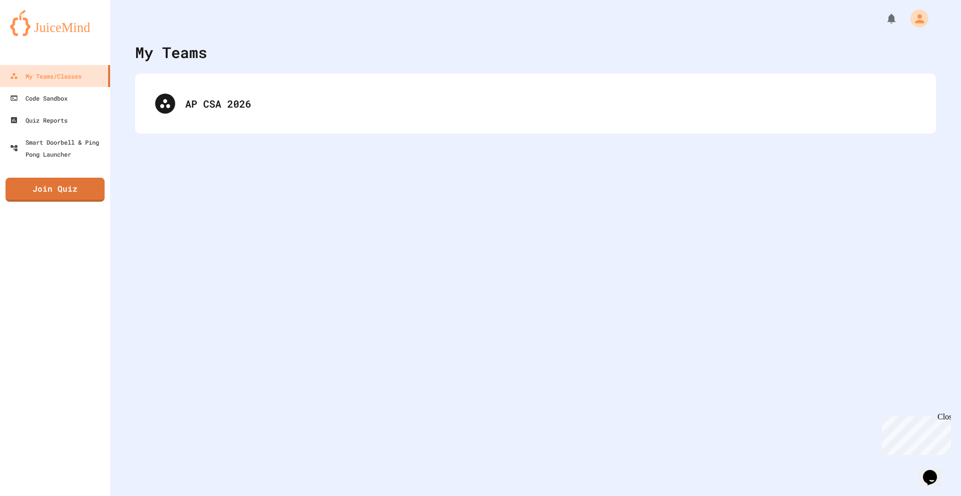 The width and height of the screenshot is (961, 496). What do you see at coordinates (46, 76) in the screenshot?
I see `div: My Teams/Classes` at bounding box center [46, 76].